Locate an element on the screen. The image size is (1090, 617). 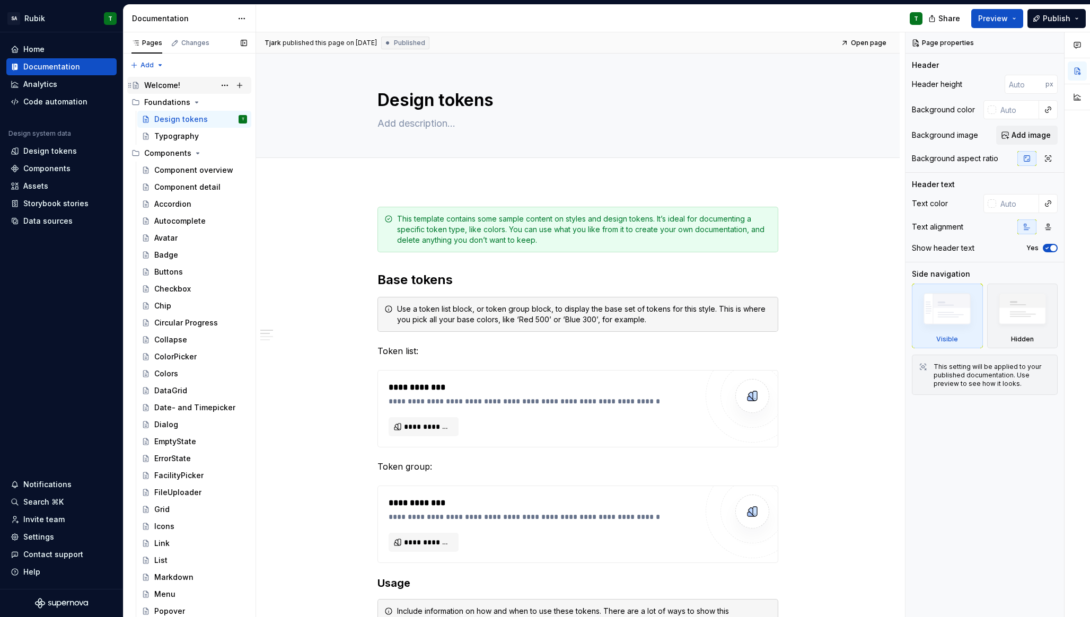
a: Checkbox is located at coordinates (194, 289).